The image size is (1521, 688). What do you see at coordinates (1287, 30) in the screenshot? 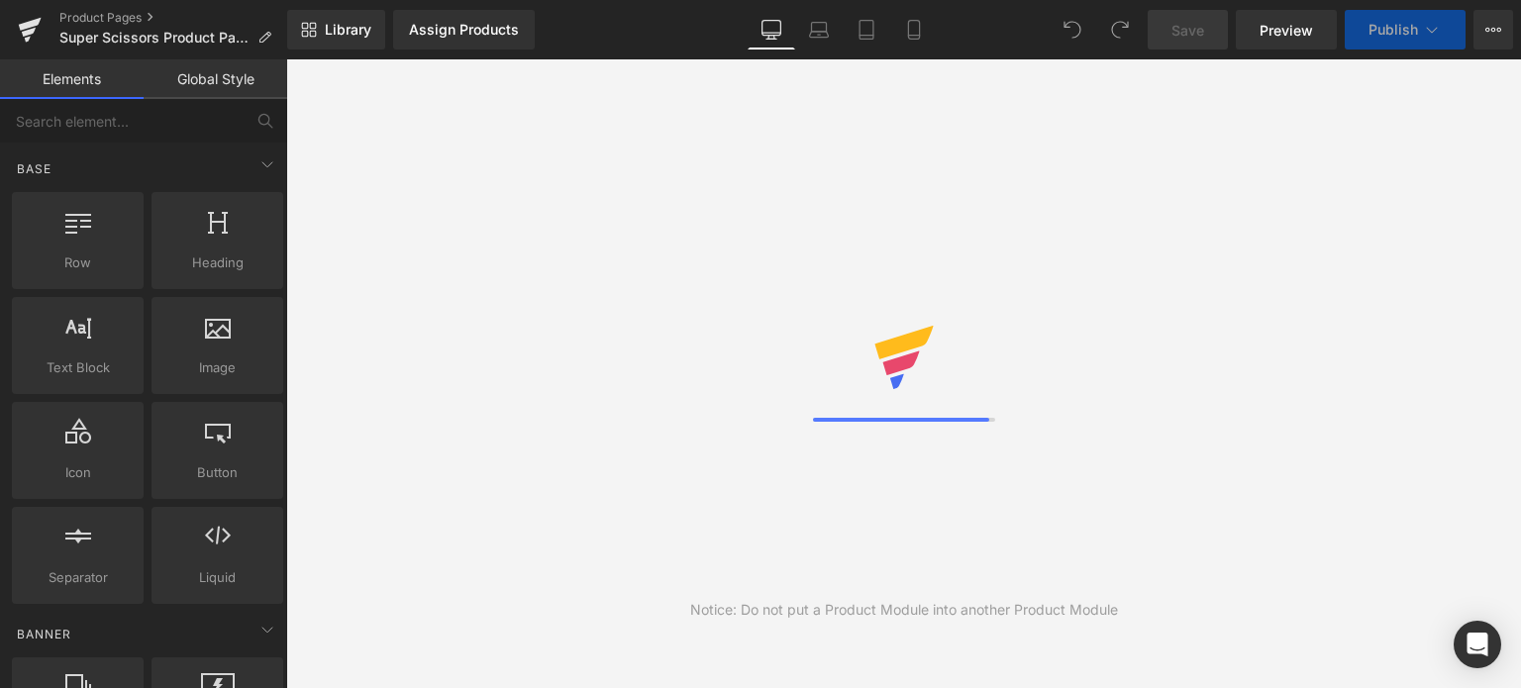
I see `a: Preview` at bounding box center [1287, 30].